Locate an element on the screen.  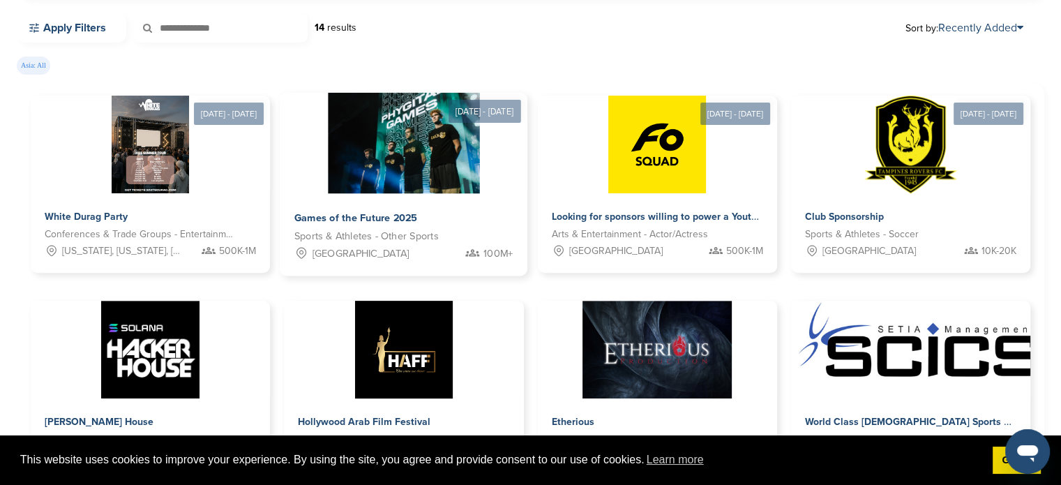
span: Nonprofits, Causes, & Municipalities - Entrepreneurship is located at coordinates (646, 439).